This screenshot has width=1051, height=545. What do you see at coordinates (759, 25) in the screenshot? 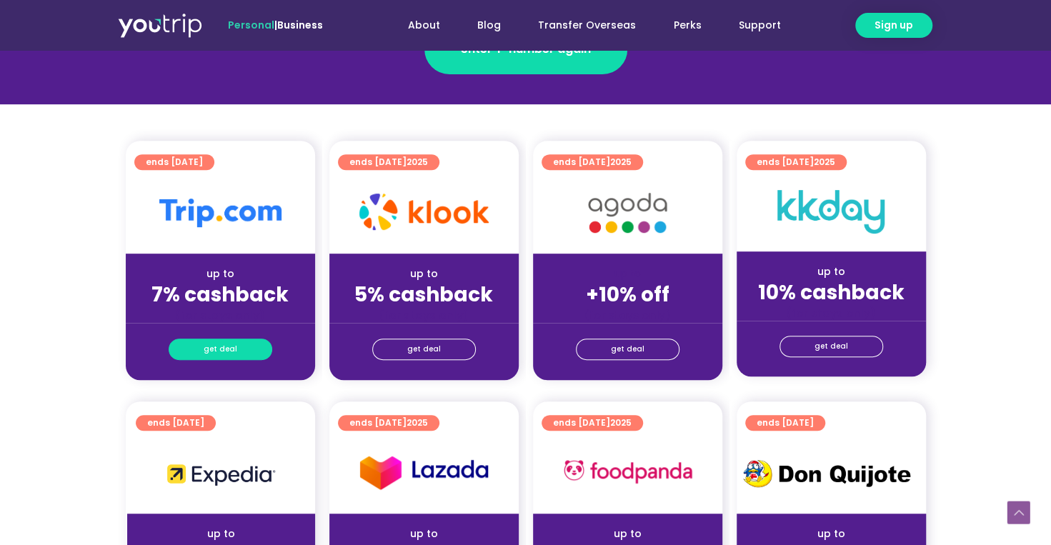
I see `a: Support` at bounding box center [759, 25].